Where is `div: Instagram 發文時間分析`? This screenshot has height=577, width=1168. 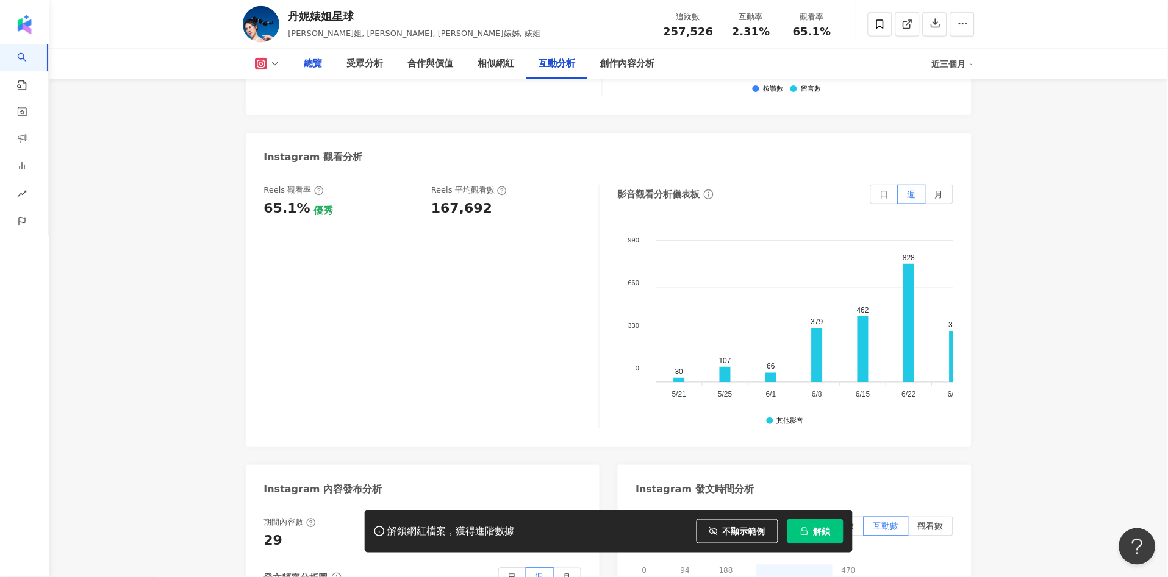 div: Instagram 發文時間分析 is located at coordinates (695, 490).